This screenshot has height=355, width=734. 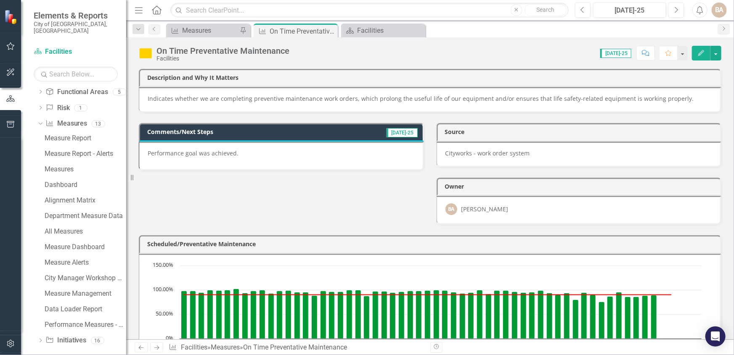 What do you see at coordinates (315, 317) in the screenshot?
I see `path: Apr-22, 88.77005348. PM Completion Rate.` at bounding box center [315, 317].